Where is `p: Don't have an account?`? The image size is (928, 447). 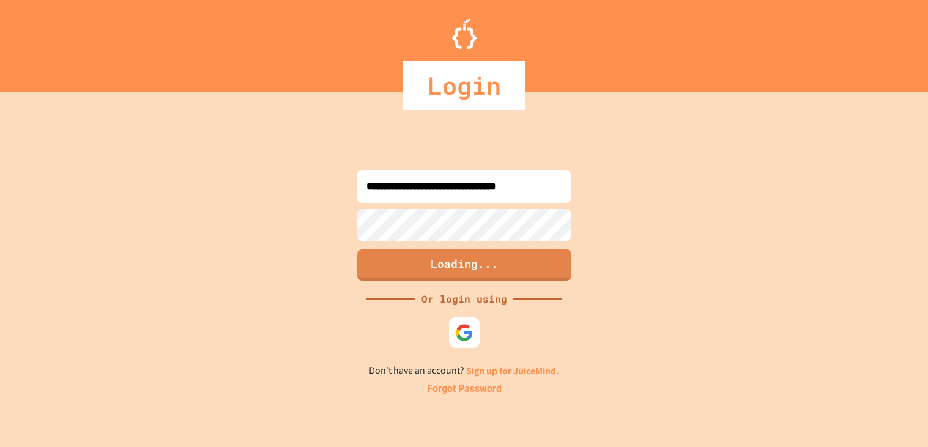 p: Don't have an account? is located at coordinates (464, 371).